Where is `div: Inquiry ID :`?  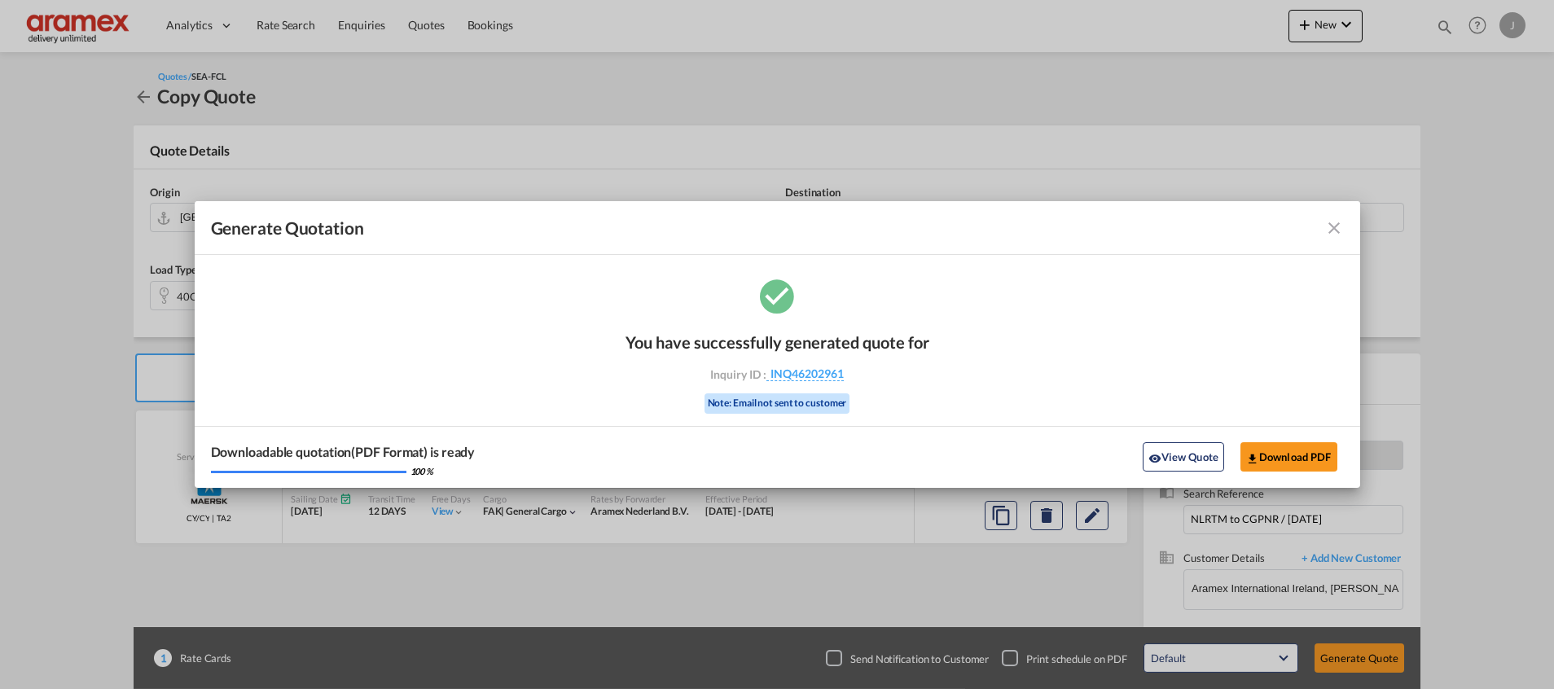 div: Inquiry ID : is located at coordinates (777, 374).